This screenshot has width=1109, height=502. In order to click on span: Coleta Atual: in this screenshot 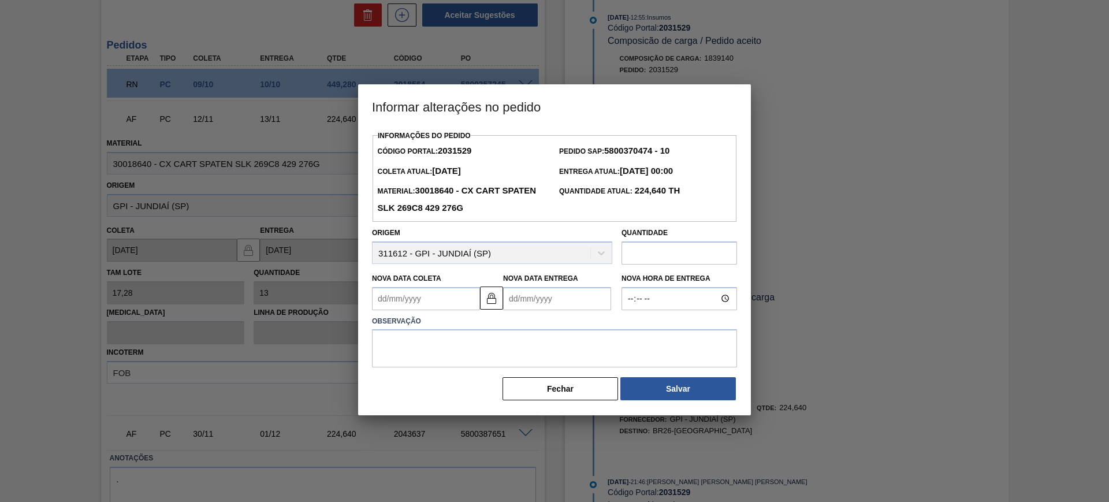, I will do `click(419, 172)`.